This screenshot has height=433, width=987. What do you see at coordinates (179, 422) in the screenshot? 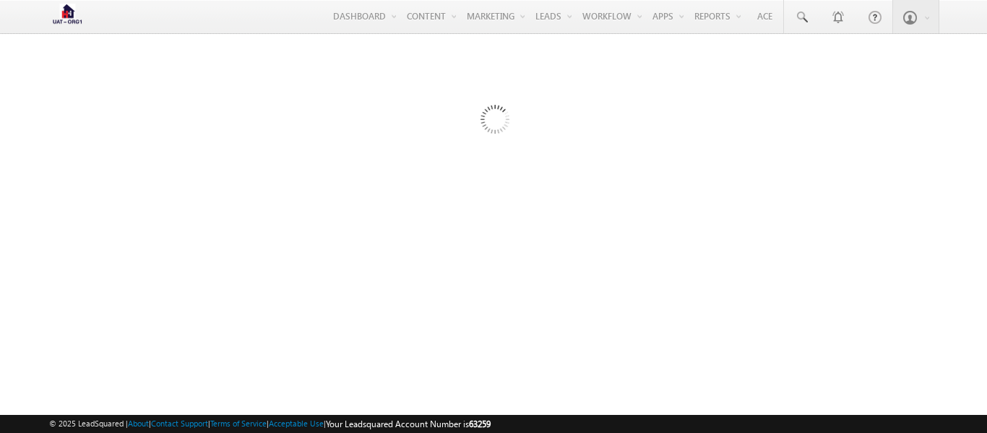
I see `a: Contact Support` at bounding box center [179, 422].